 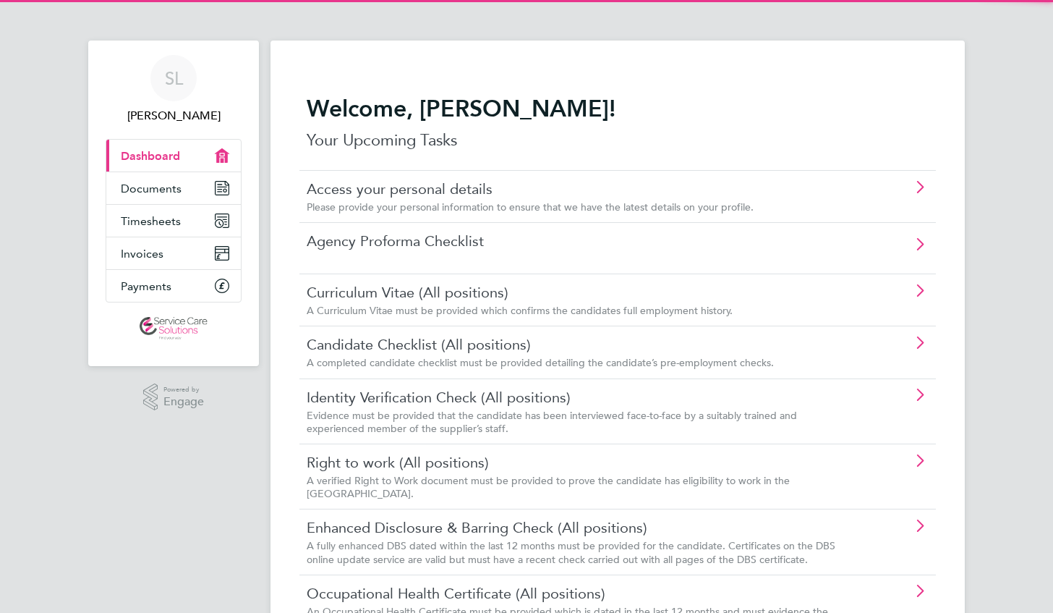 I want to click on p: Your Upcoming Tasks, so click(x=618, y=140).